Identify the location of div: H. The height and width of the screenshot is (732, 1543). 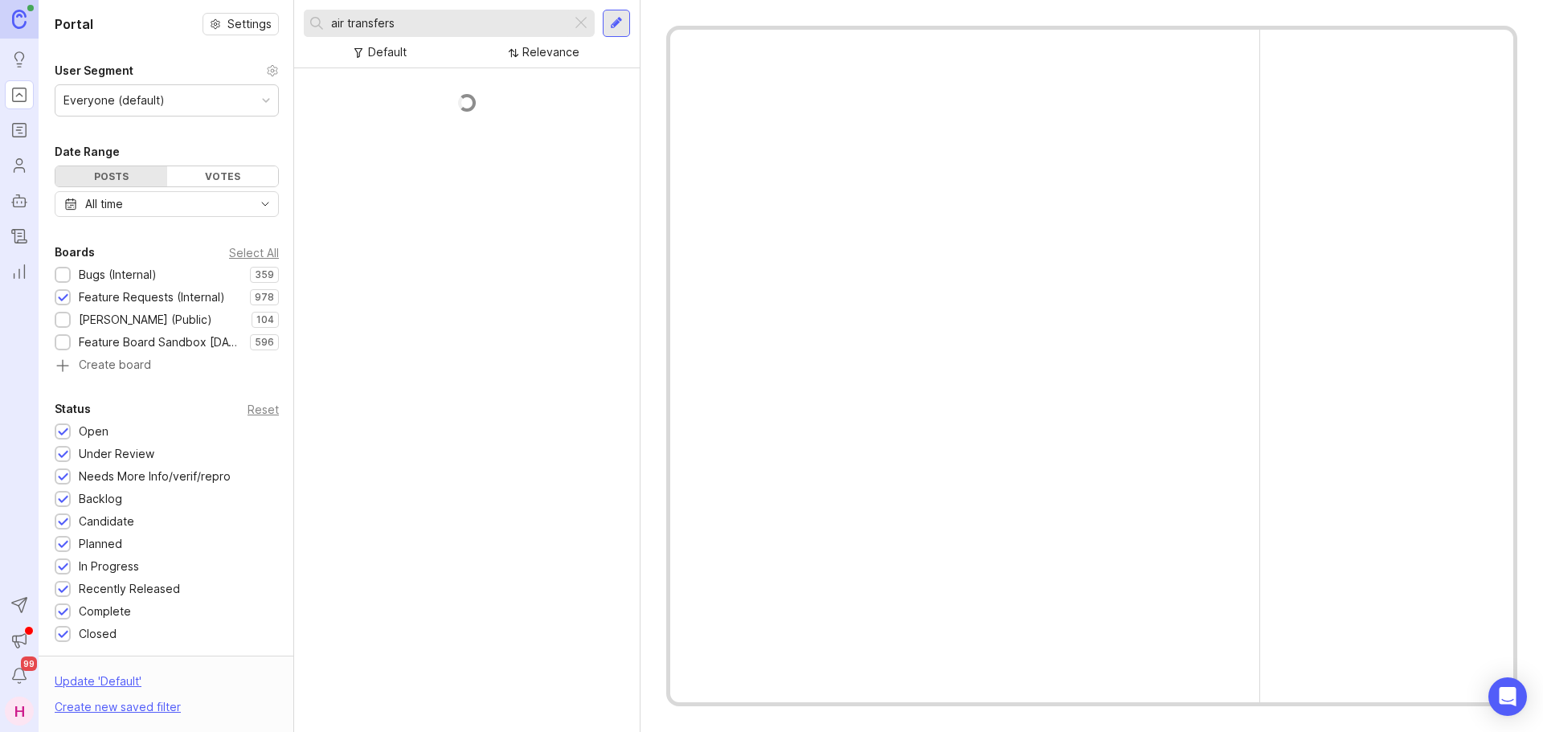
(19, 711).